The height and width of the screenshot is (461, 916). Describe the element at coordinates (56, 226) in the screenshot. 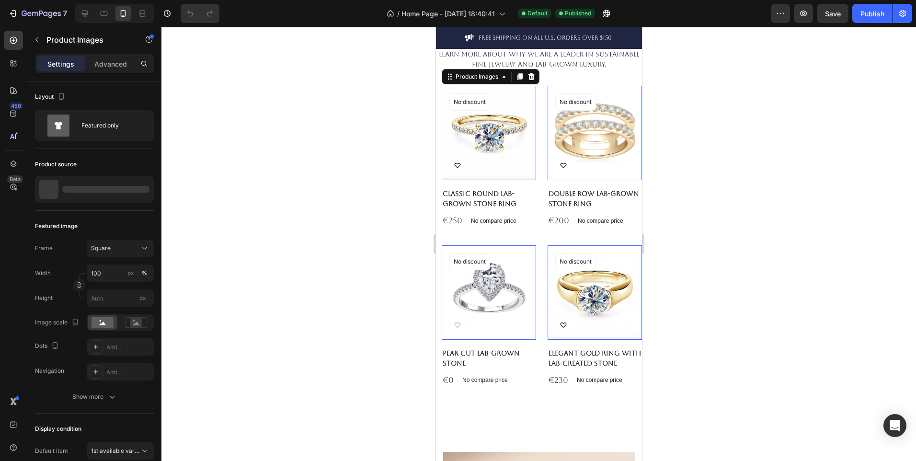

I see `div: Featured image` at that location.